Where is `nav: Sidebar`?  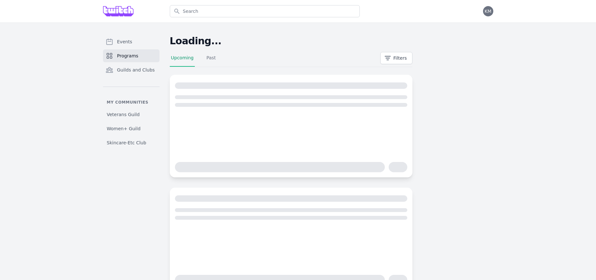
nav: Sidebar is located at coordinates (131, 92).